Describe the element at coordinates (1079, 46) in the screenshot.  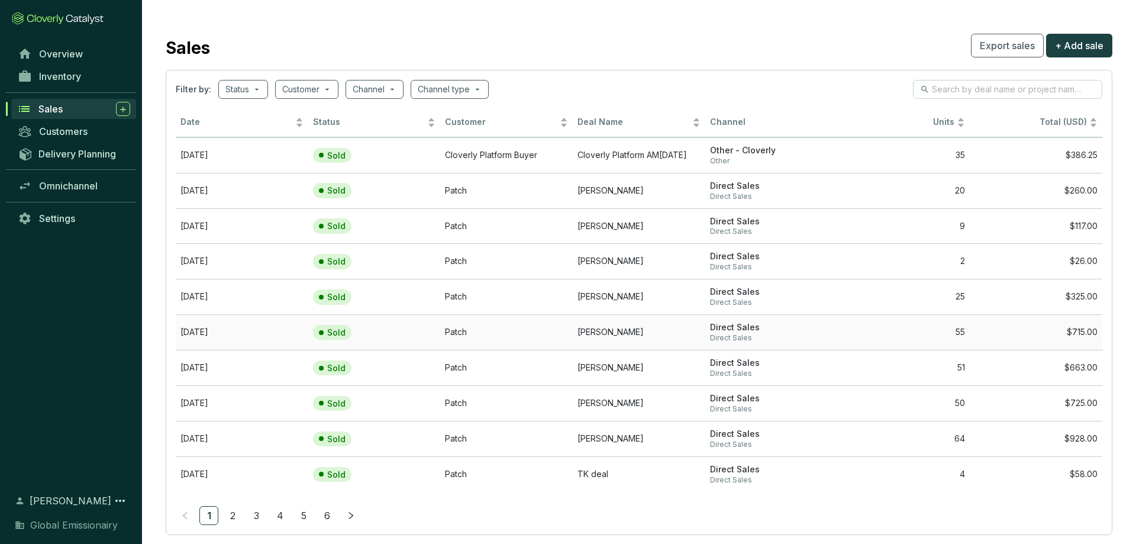
I see `span: + Add sale` at that location.